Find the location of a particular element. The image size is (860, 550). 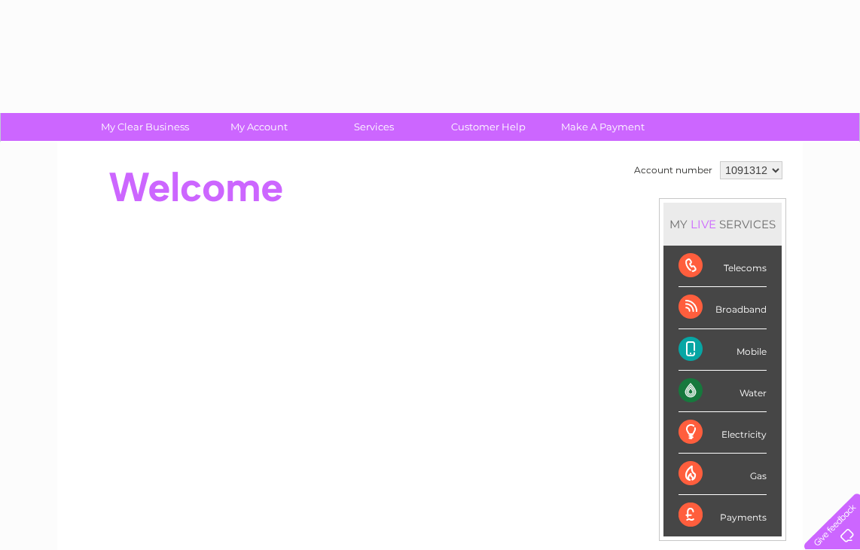

div: Gas is located at coordinates (722, 474).